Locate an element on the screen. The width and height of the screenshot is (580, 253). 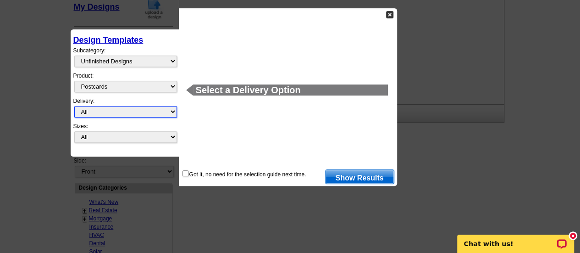
img: Close is located at coordinates (390, 15).